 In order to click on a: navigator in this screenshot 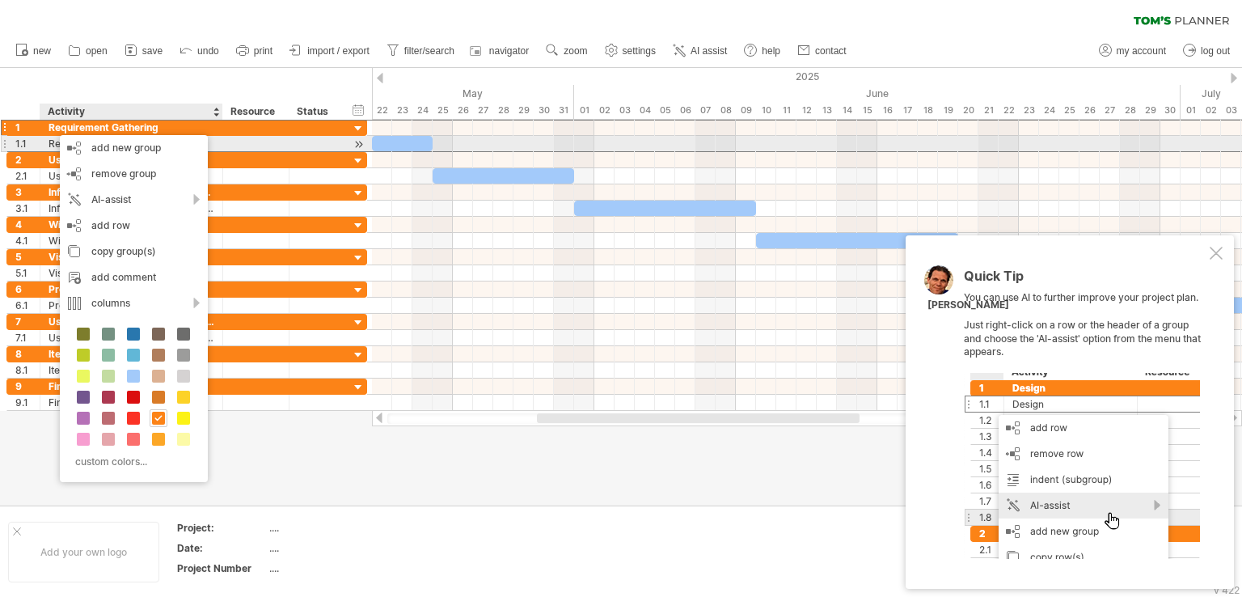, I will do `click(501, 51)`.